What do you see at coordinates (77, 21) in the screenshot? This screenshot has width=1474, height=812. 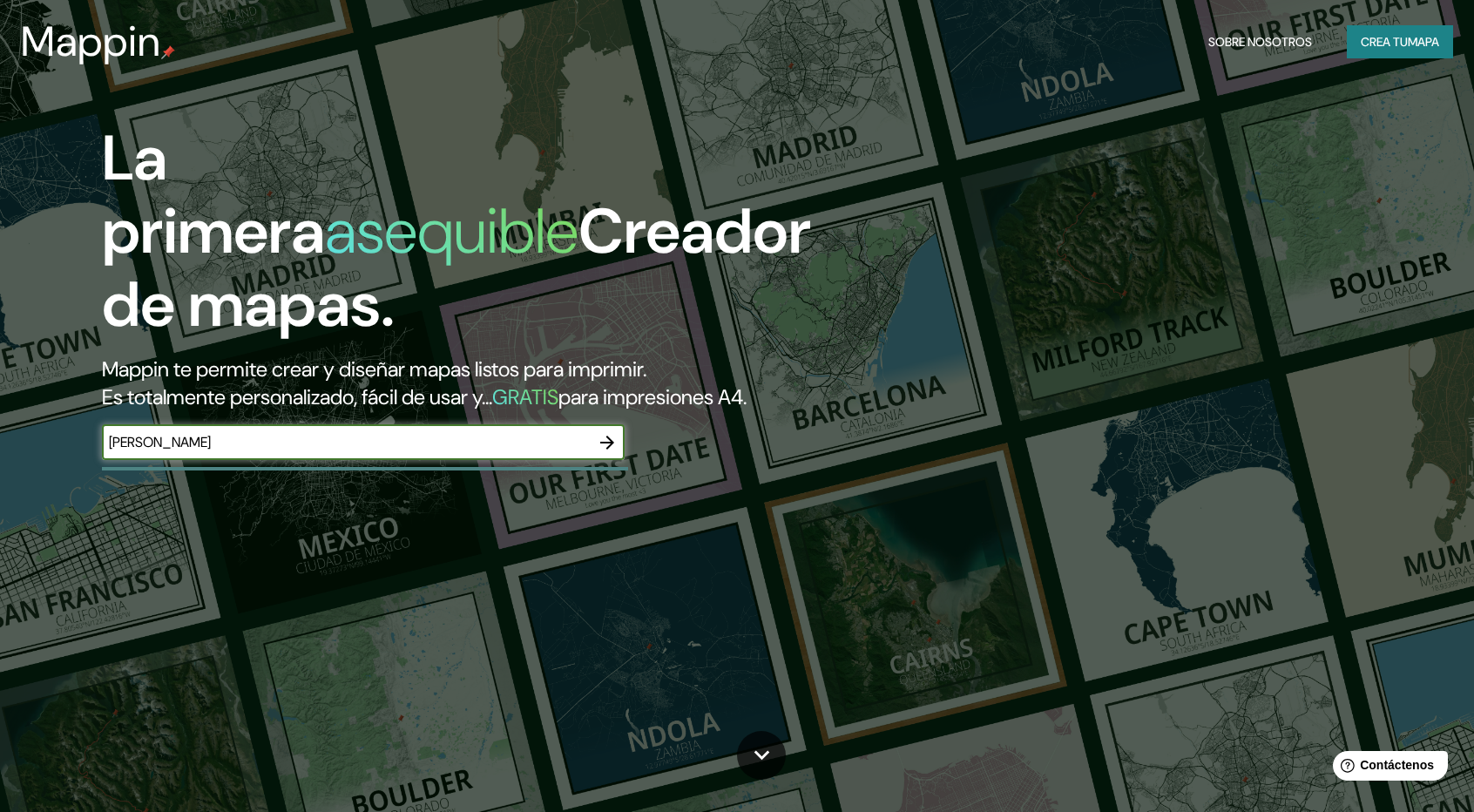 I see `font: Contáctenos` at bounding box center [77, 21].